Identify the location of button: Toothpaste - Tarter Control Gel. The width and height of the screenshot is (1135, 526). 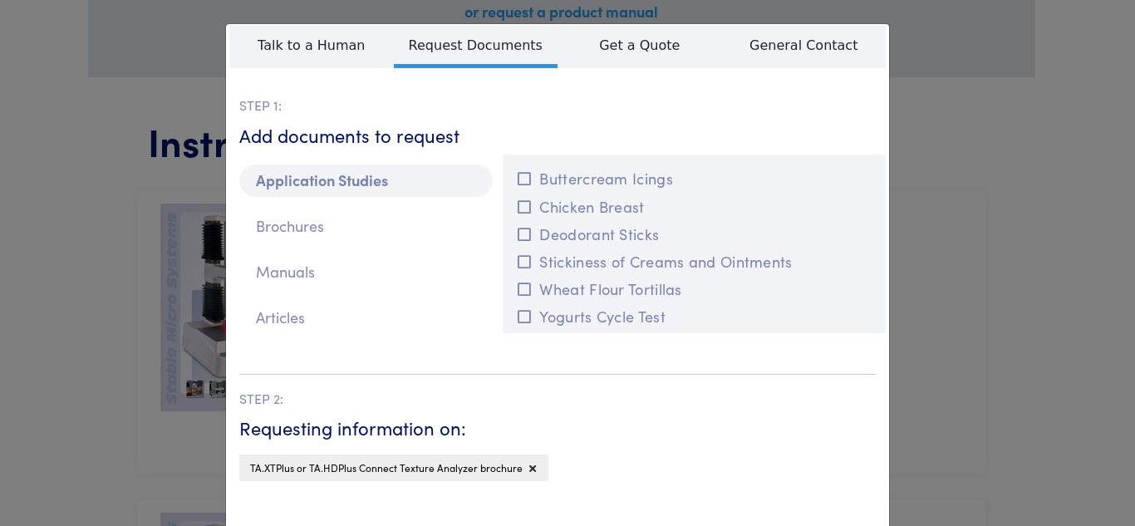
(694, 344).